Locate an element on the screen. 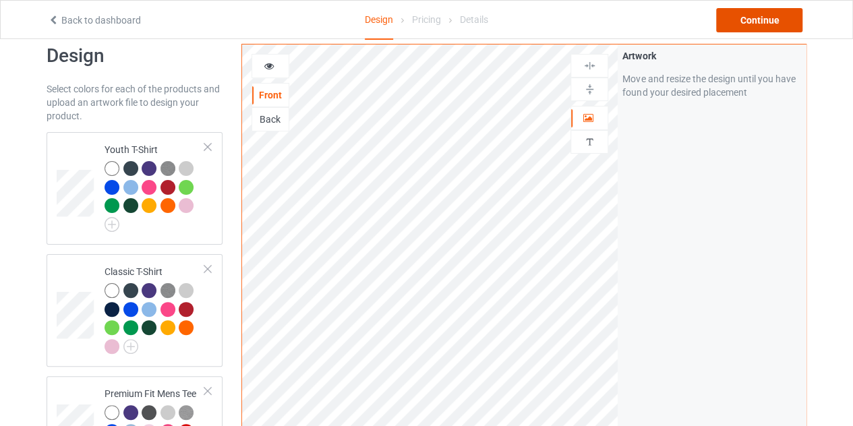 The width and height of the screenshot is (853, 426). div: Back is located at coordinates (270, 119).